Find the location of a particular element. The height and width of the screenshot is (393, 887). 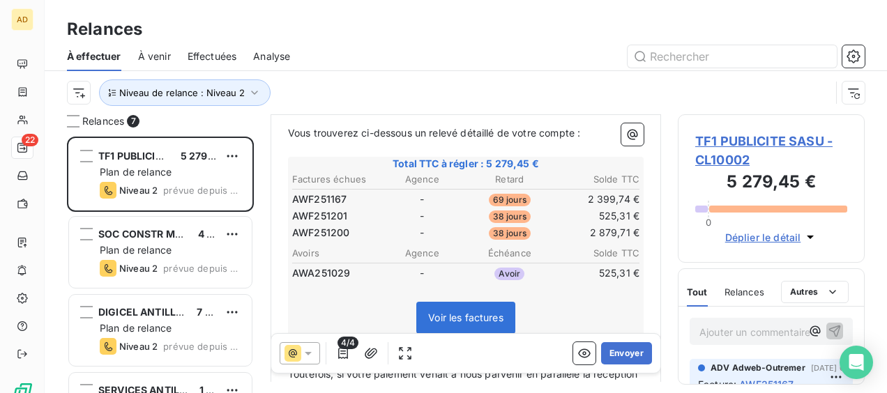

span: Tout is located at coordinates (698, 292).